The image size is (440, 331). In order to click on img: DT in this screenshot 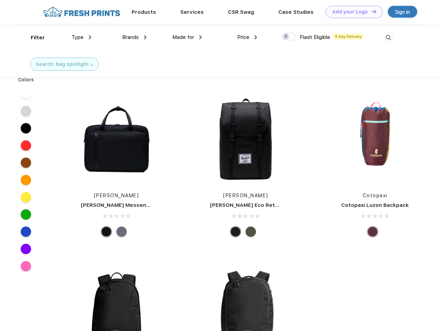, I will do `click(374, 11)`.